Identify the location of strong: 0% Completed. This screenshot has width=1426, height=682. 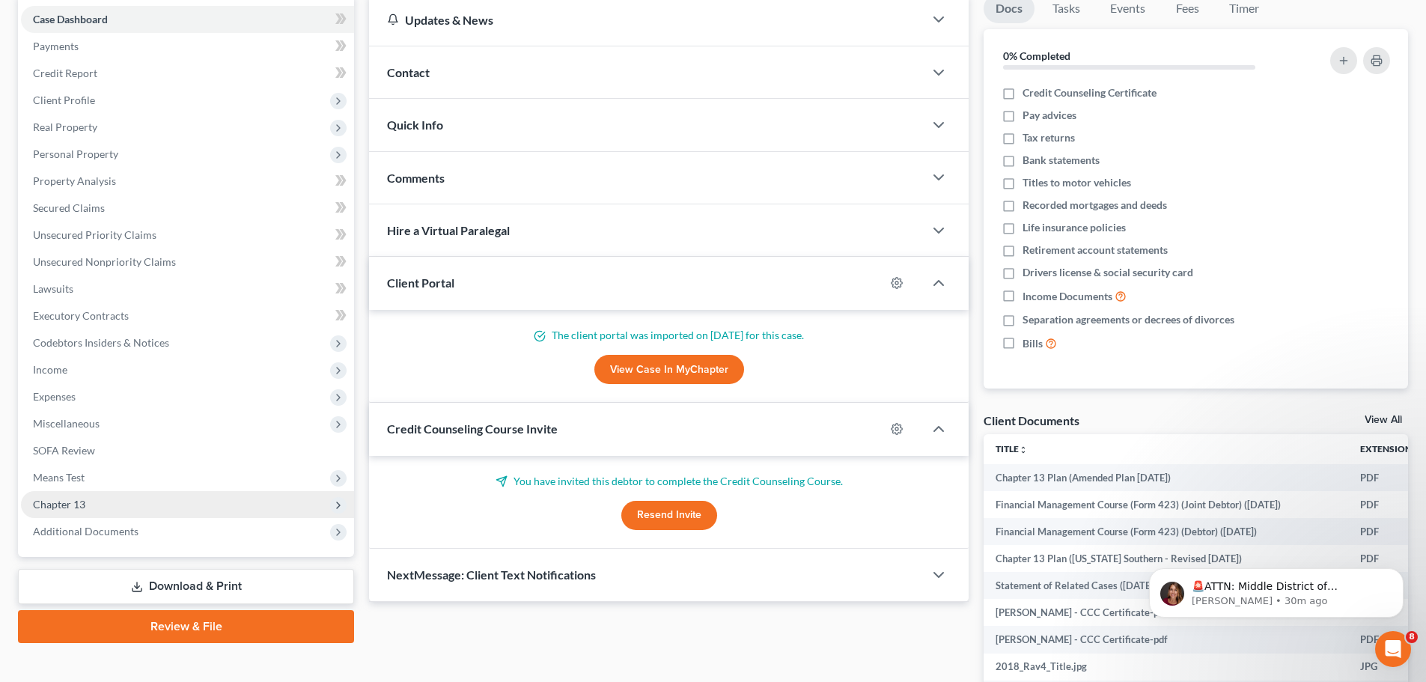
(1037, 55).